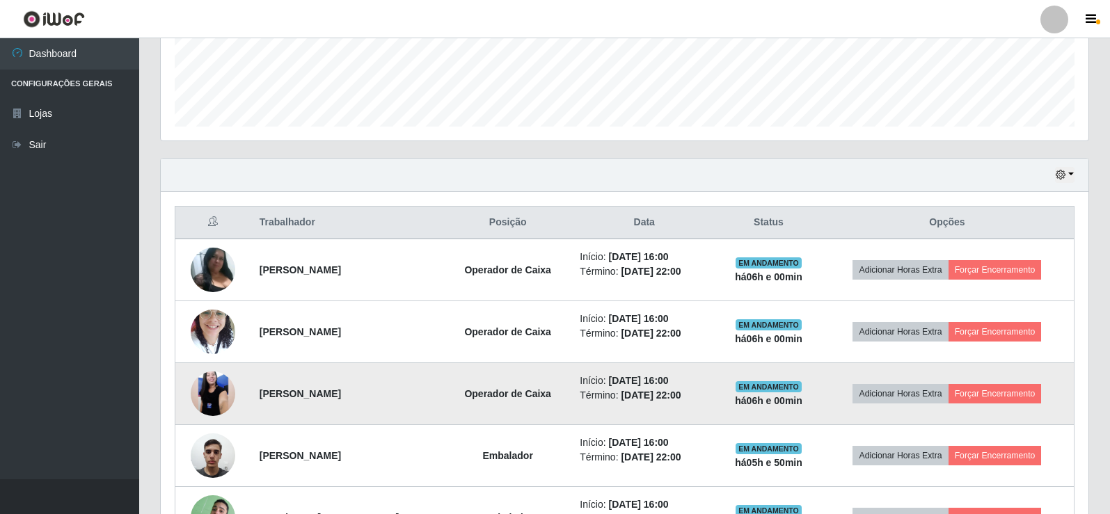 The height and width of the screenshot is (514, 1110). What do you see at coordinates (507, 223) in the screenshot?
I see `th: Posição` at bounding box center [507, 223].